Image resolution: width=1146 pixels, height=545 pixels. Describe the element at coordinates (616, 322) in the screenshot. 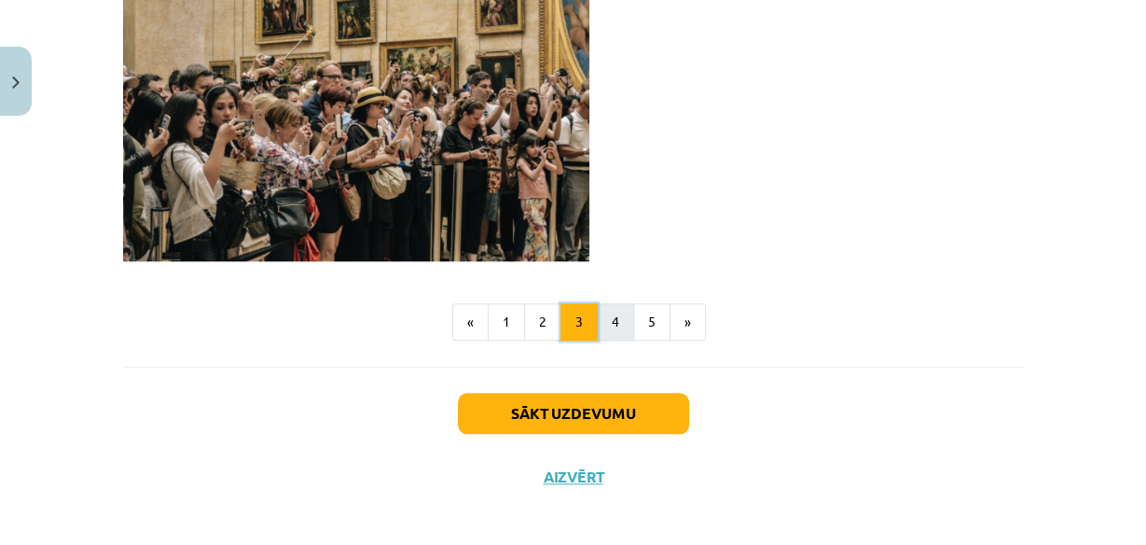

I see `button: 4` at that location.